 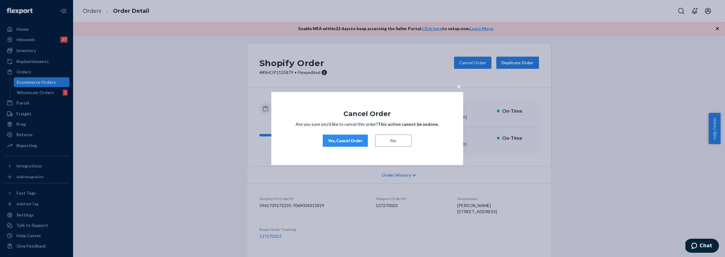 I want to click on strong: This action cannot be undone., so click(x=408, y=124).